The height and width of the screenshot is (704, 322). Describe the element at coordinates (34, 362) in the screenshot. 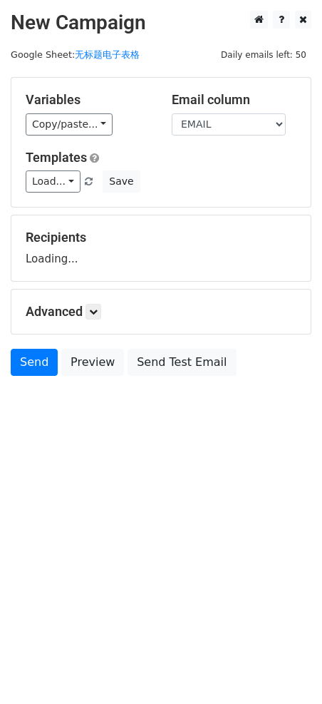

I see `a: Send` at that location.